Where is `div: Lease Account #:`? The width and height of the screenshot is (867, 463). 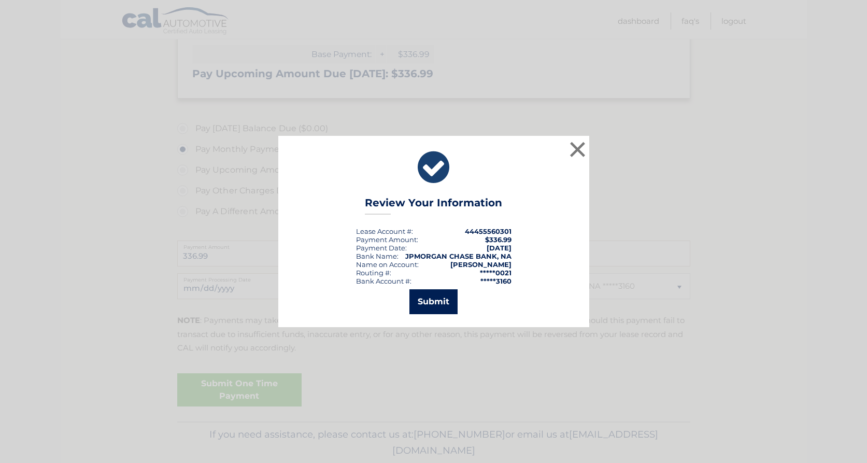 div: Lease Account #: is located at coordinates (385, 231).